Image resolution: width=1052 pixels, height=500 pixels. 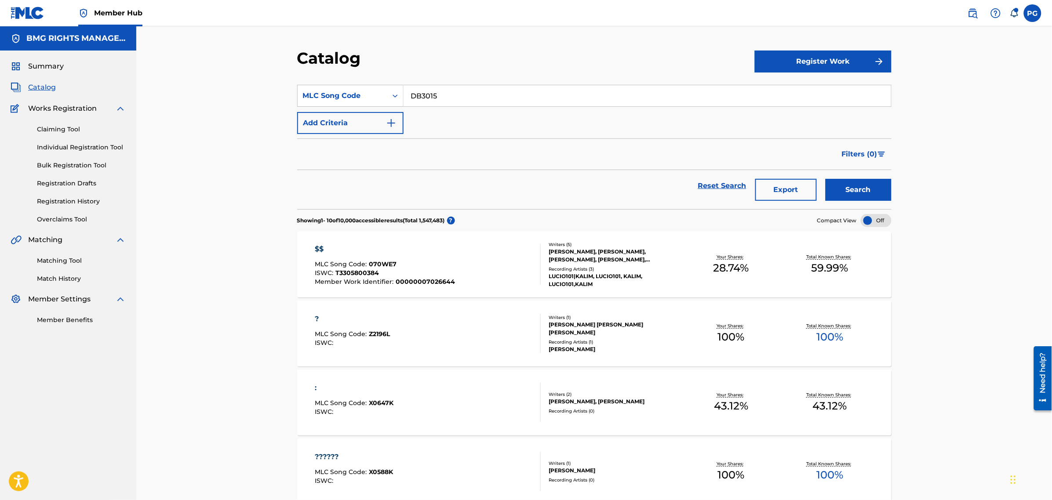 I want to click on a: Reset Search, so click(x=722, y=186).